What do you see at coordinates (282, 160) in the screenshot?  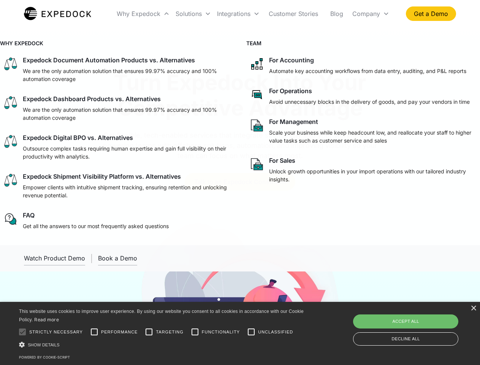 I see `div: For Sales` at bounding box center [282, 160].